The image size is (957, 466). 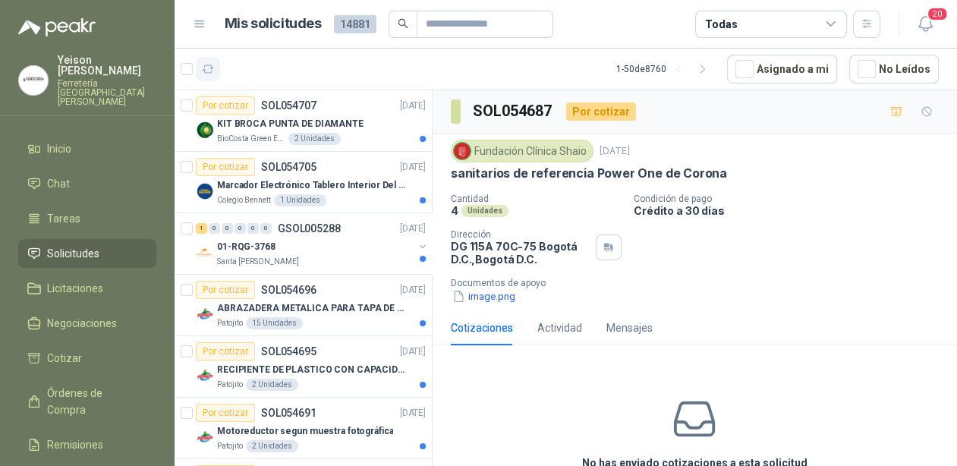 I want to click on button: Asignado a mi, so click(x=782, y=69).